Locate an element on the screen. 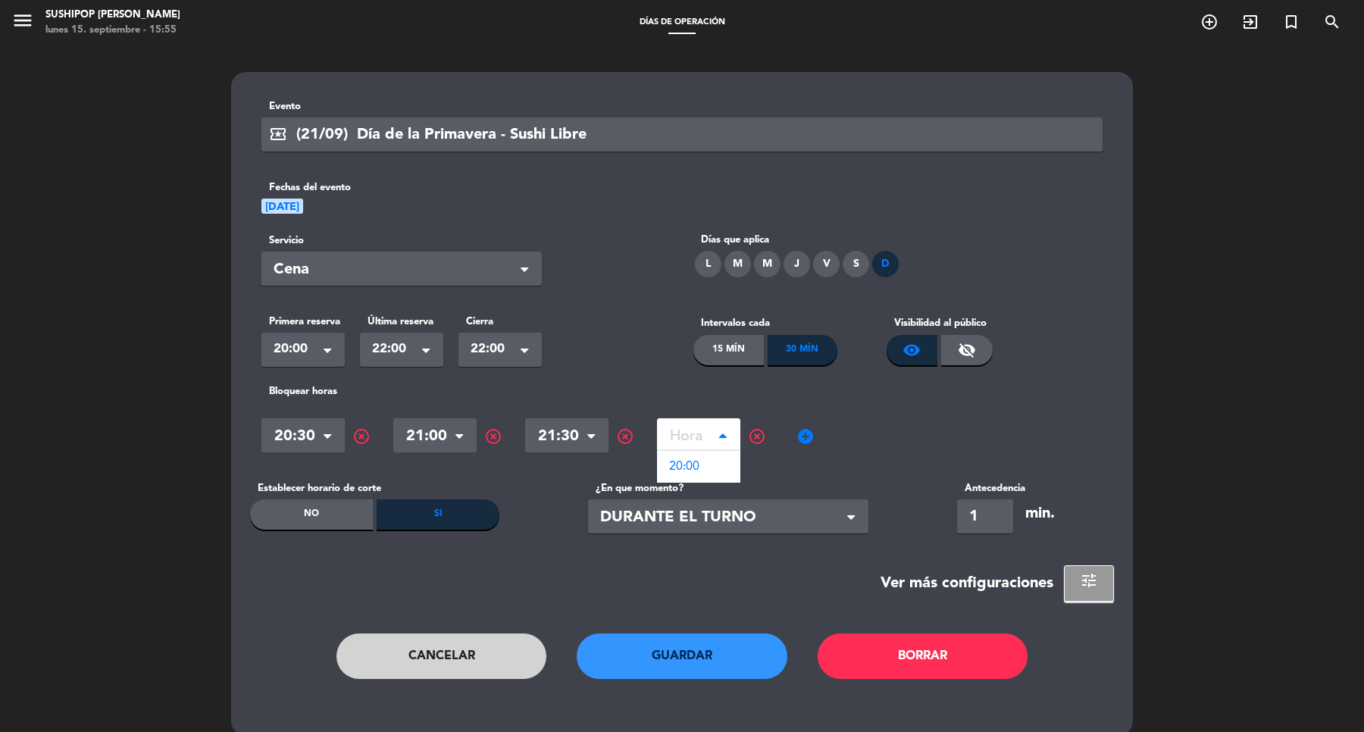  label: Intervalos cada is located at coordinates (789, 323).